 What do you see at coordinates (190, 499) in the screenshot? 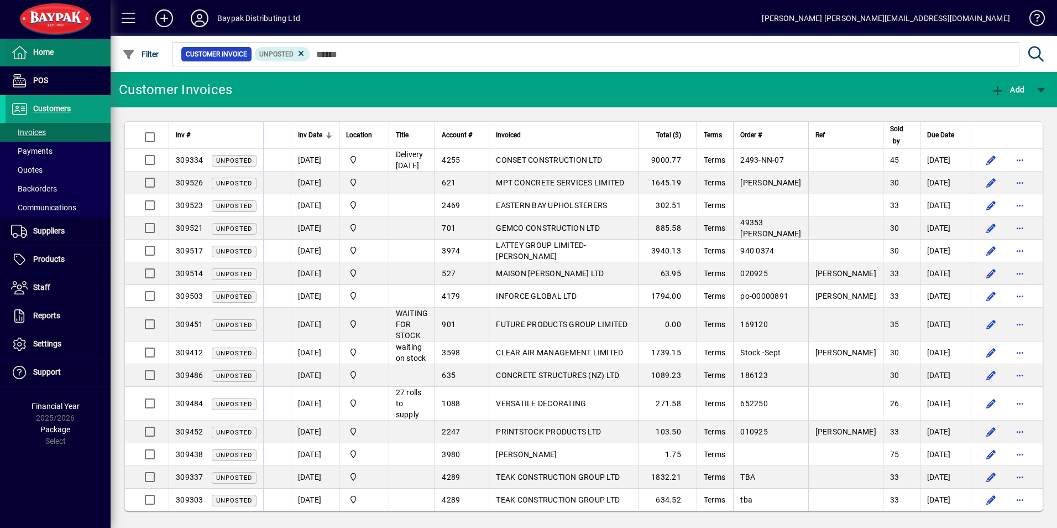
I see `span: 309303` at bounding box center [190, 499].